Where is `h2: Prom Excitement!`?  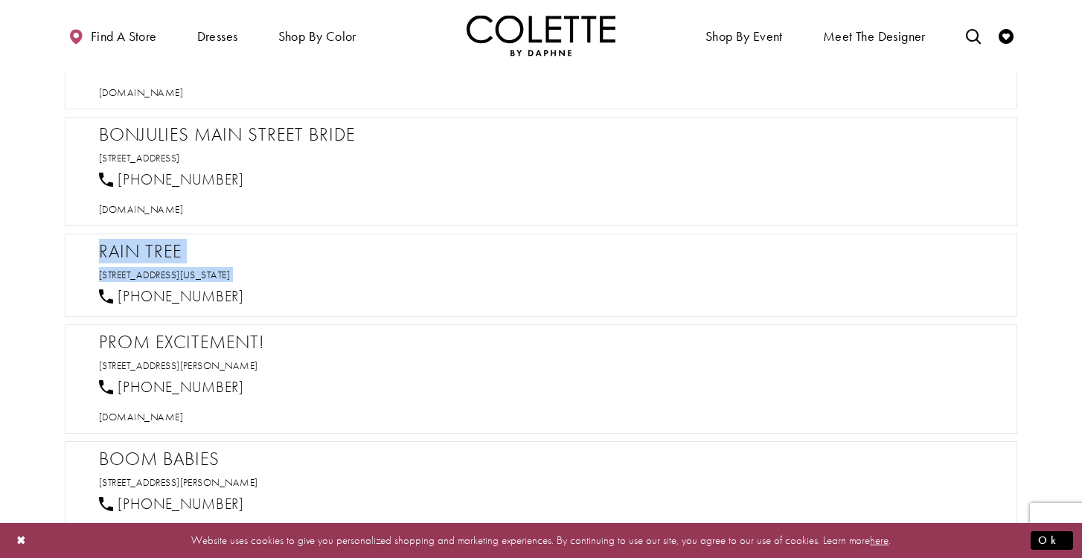 h2: Prom Excitement! is located at coordinates (549, 342).